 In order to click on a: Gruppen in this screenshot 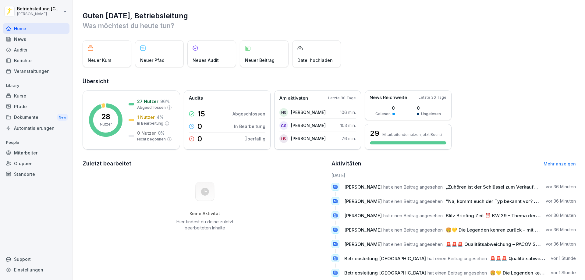, I will do `click(36, 163)`.